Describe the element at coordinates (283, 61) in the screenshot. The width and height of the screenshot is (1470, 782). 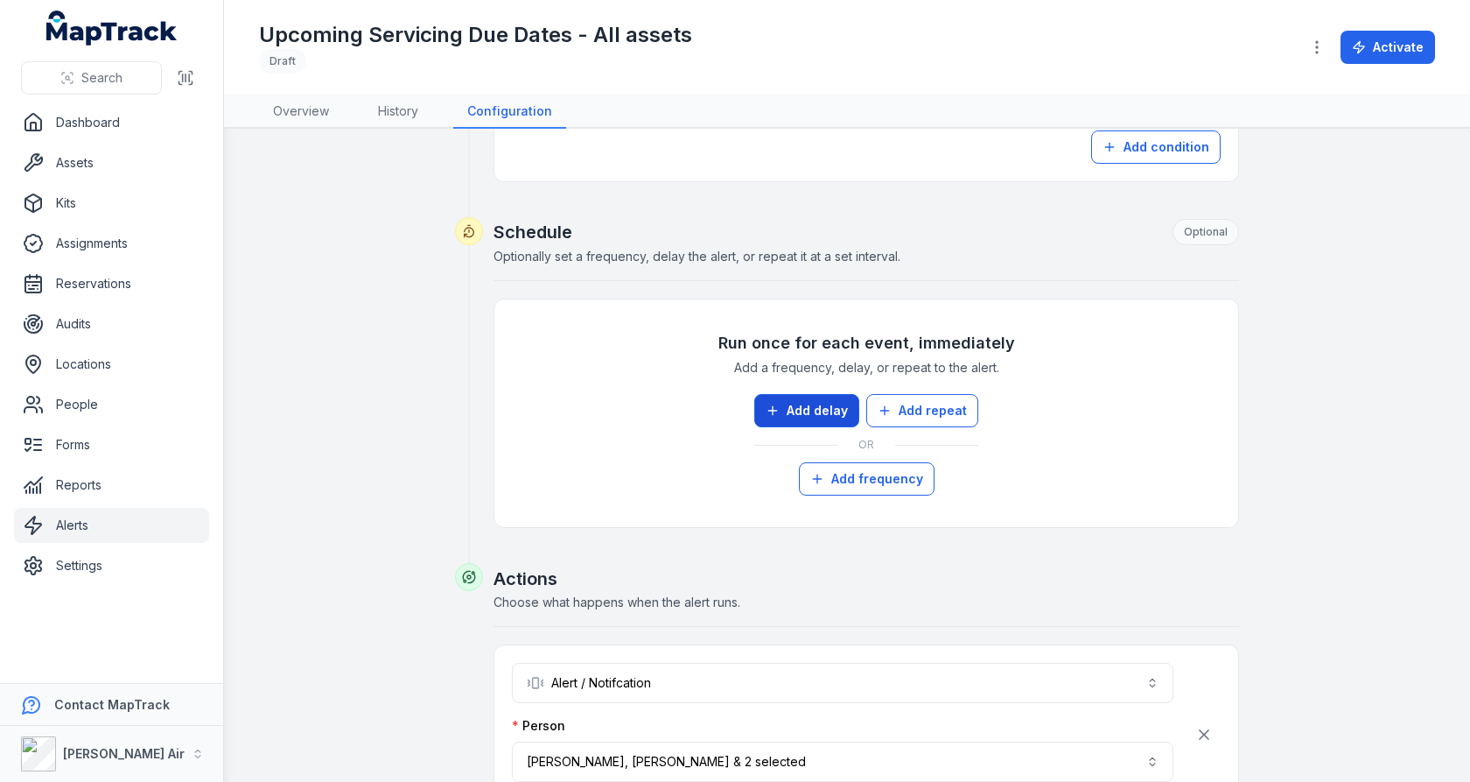
I see `div: Draft` at that location.